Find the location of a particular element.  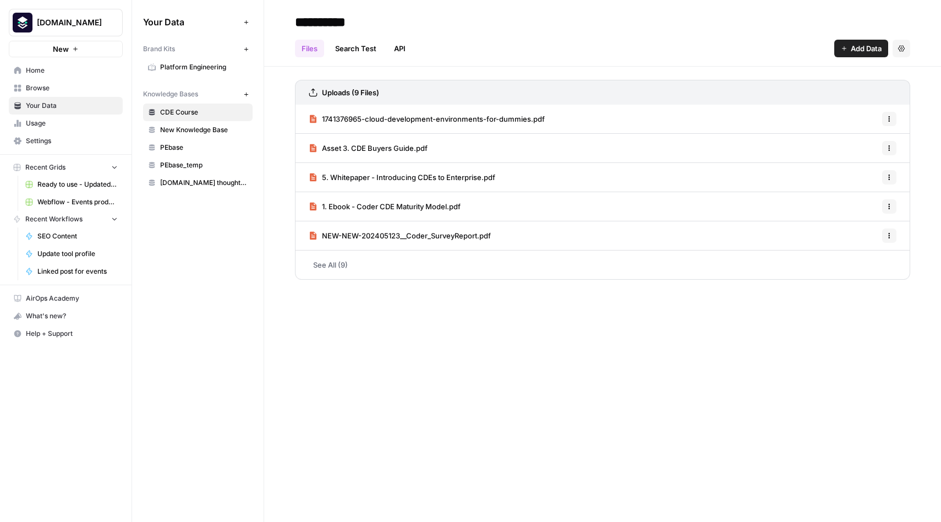

span: Recent Workflows is located at coordinates (54, 219).